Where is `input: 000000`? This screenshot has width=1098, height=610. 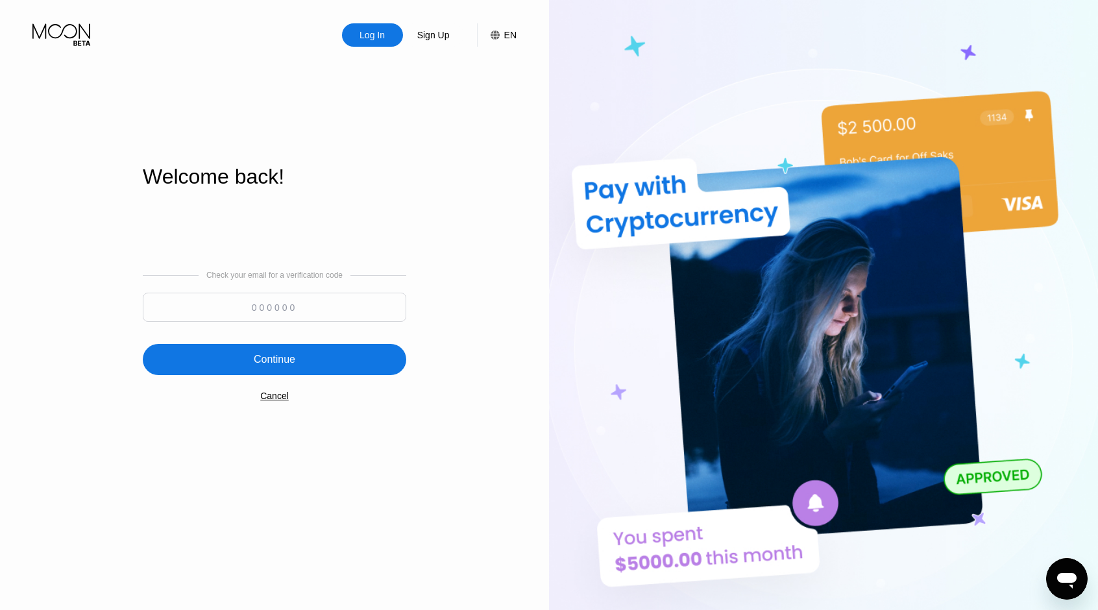
input: 000000 is located at coordinates (275, 307).